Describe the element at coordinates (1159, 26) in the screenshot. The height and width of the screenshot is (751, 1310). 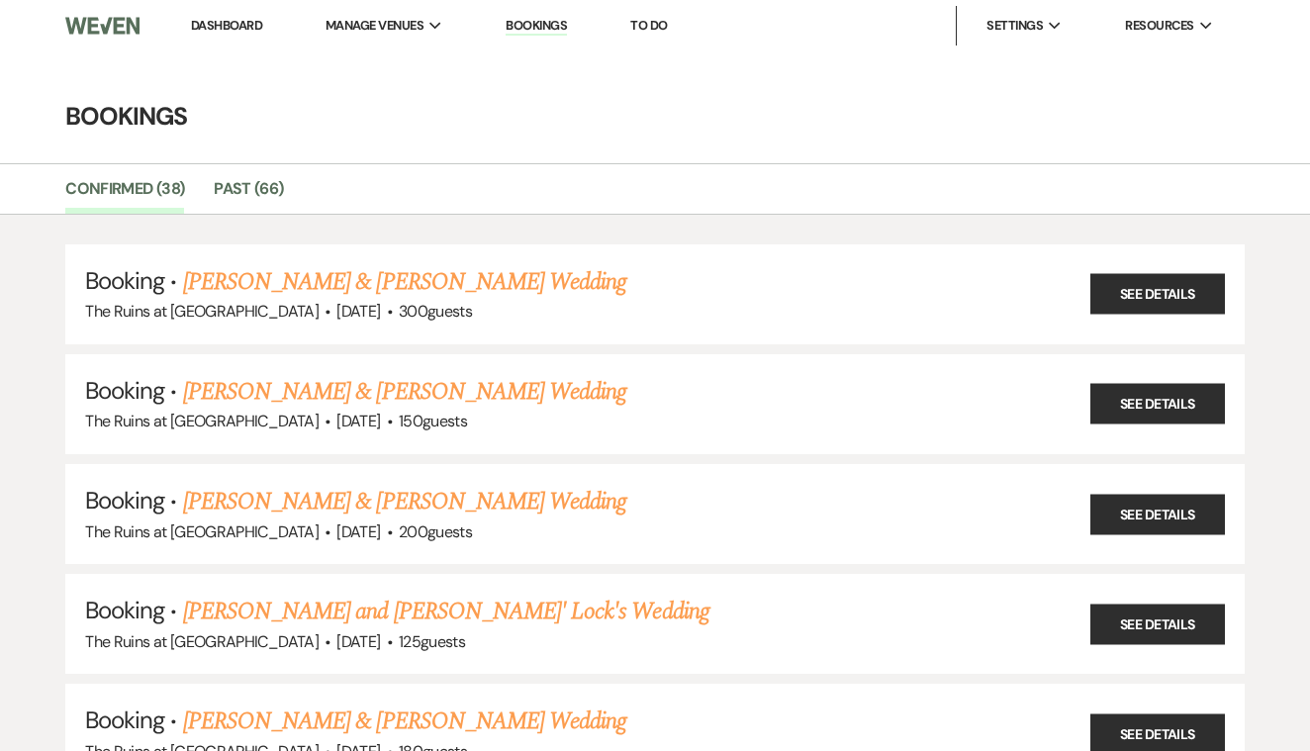
I see `span: Resources` at that location.